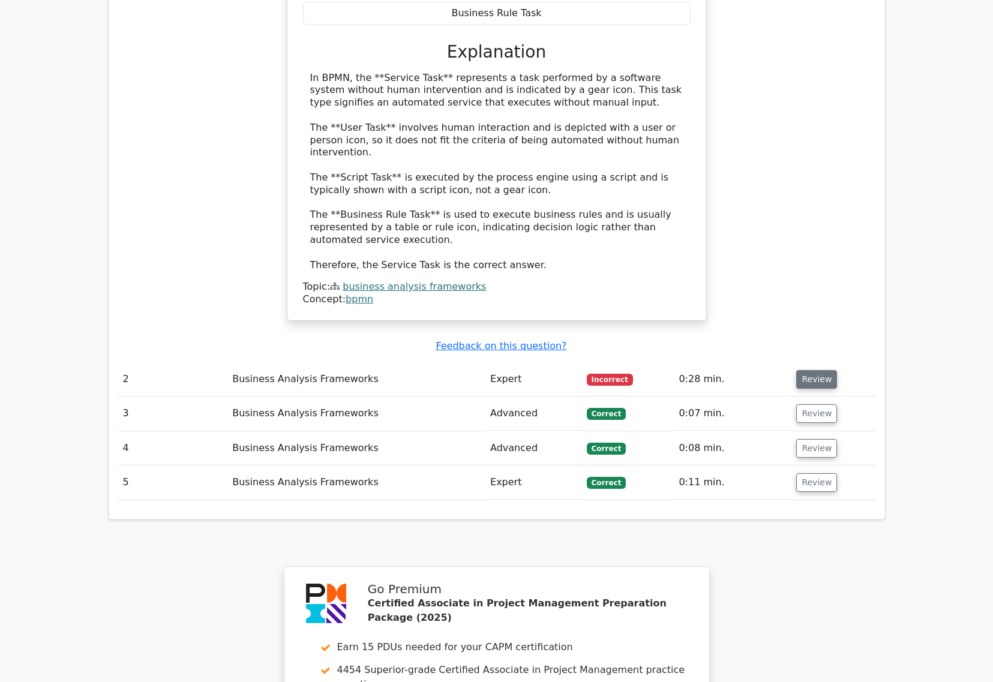 The height and width of the screenshot is (682, 993). Describe the element at coordinates (414, 286) in the screenshot. I see `a: business analysis frameworks` at that location.